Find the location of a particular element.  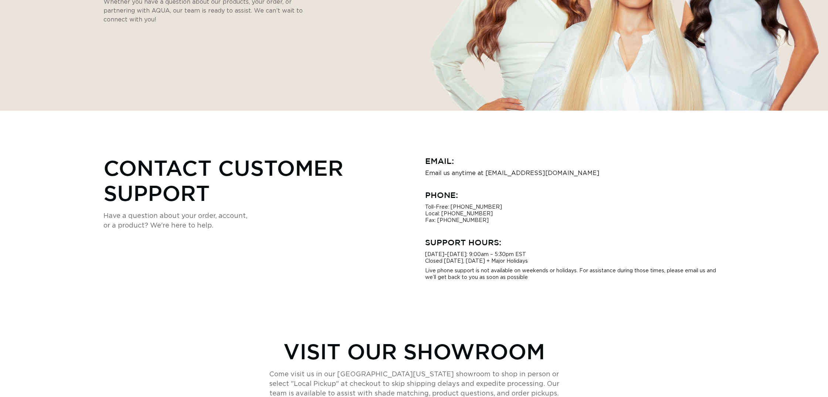

h2: Visit Our Showroom is located at coordinates (414, 351).